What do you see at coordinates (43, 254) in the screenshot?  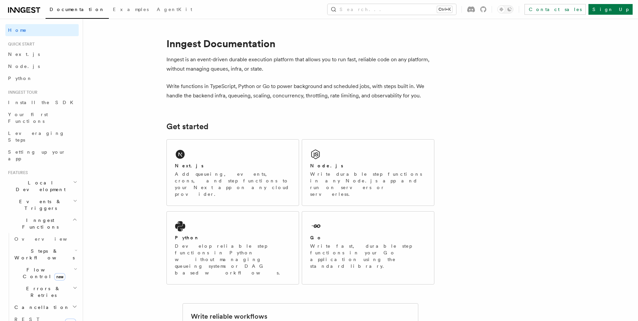 I see `span: Steps & Workflows` at bounding box center [43, 254].